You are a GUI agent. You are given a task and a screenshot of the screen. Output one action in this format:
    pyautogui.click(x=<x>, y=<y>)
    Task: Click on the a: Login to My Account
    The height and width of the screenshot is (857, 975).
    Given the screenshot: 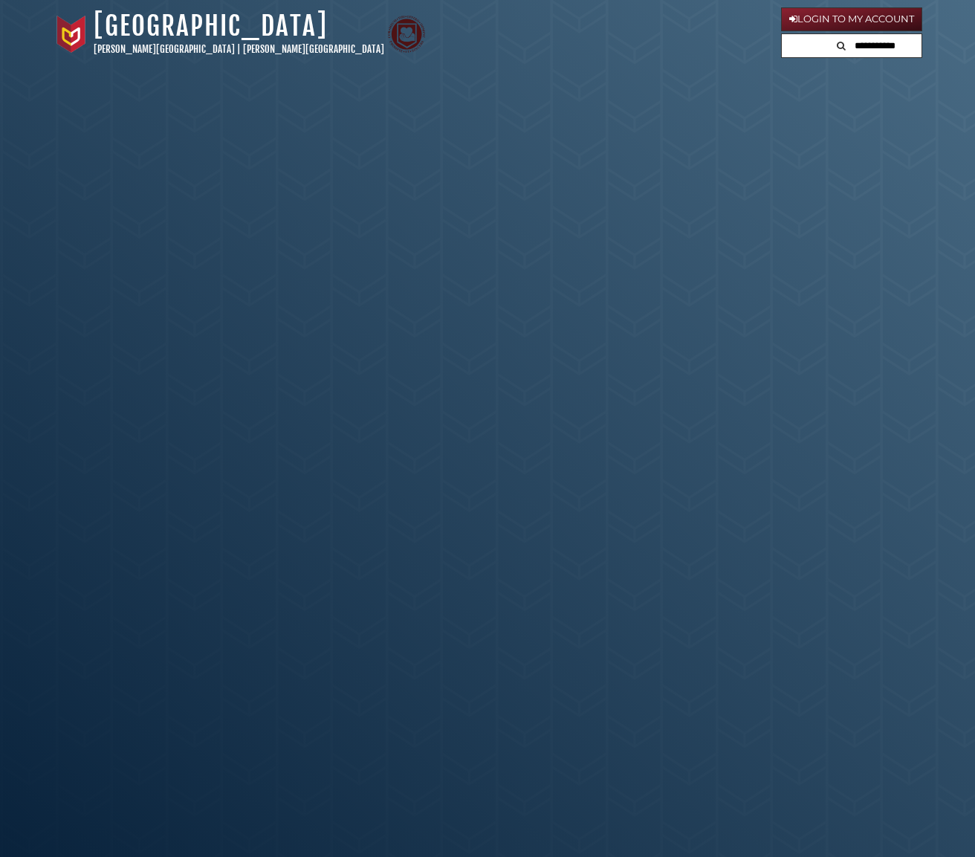 What is the action you would take?
    pyautogui.click(x=851, y=19)
    